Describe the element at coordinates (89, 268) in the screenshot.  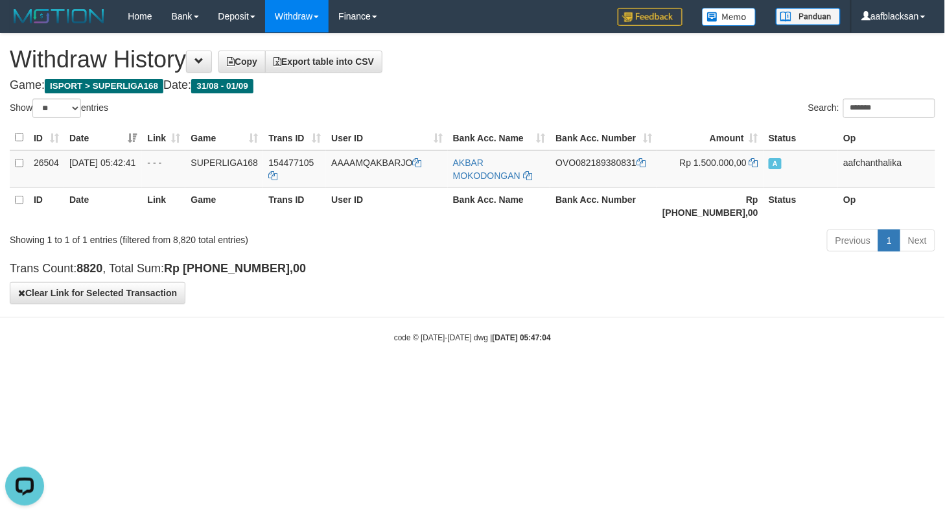
I see `strong: 8820` at that location.